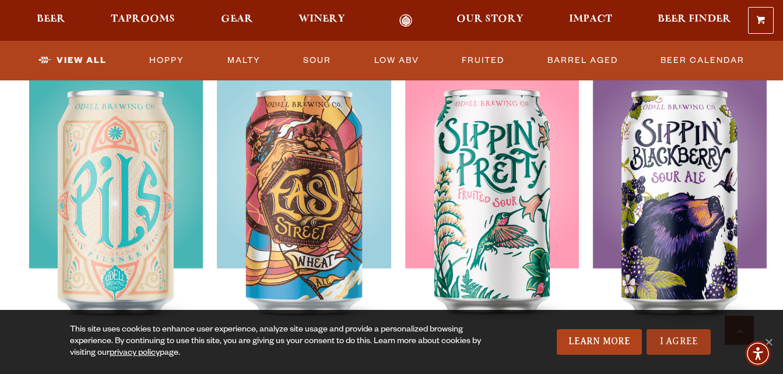 Image resolution: width=783 pixels, height=374 pixels. What do you see at coordinates (679, 214) in the screenshot?
I see `img: Sippin’ Blackberry` at bounding box center [679, 214].